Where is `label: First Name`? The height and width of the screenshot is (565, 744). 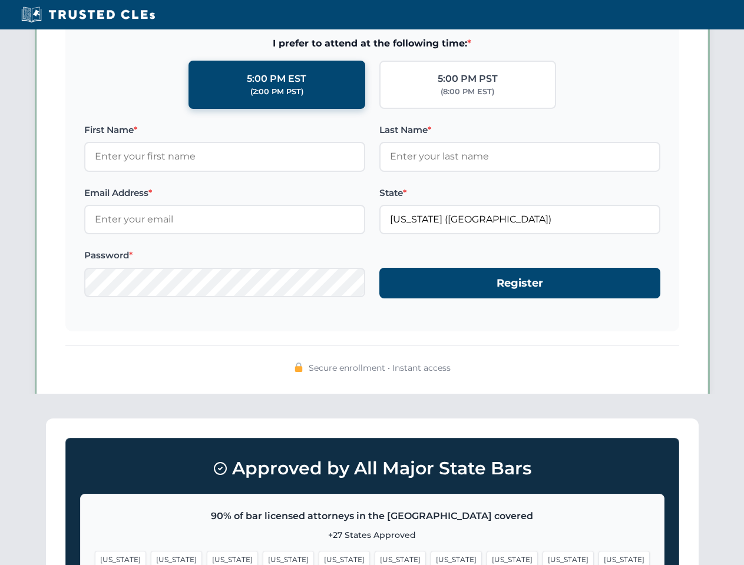 label: First Name is located at coordinates (224, 130).